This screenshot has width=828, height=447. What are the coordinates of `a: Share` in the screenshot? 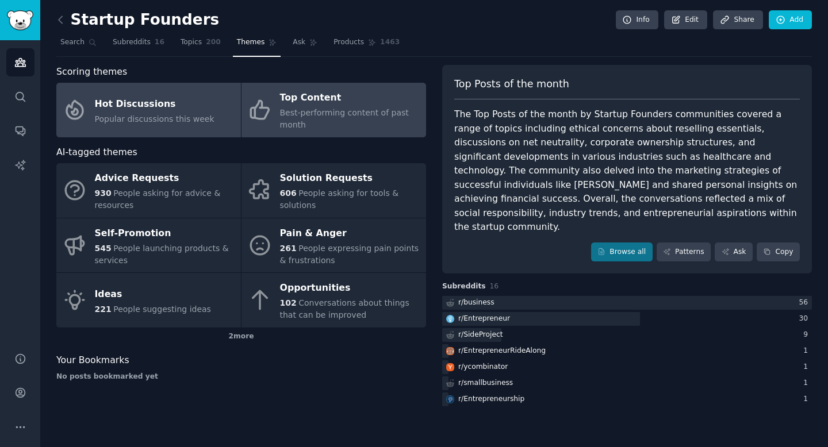 It's located at (738, 20).